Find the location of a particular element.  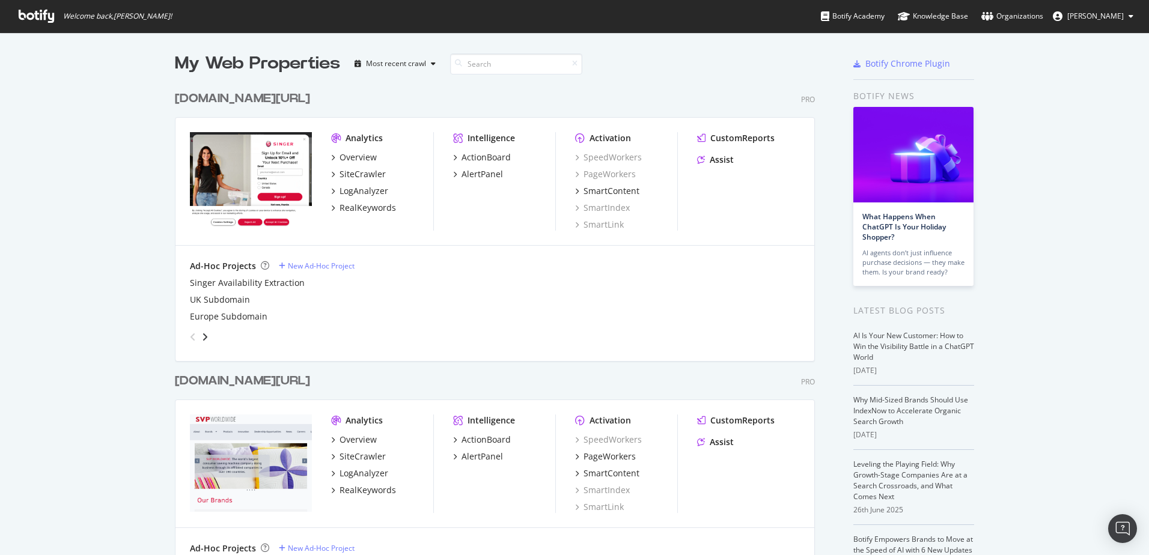

a: Europe Subdomain is located at coordinates (228, 317).